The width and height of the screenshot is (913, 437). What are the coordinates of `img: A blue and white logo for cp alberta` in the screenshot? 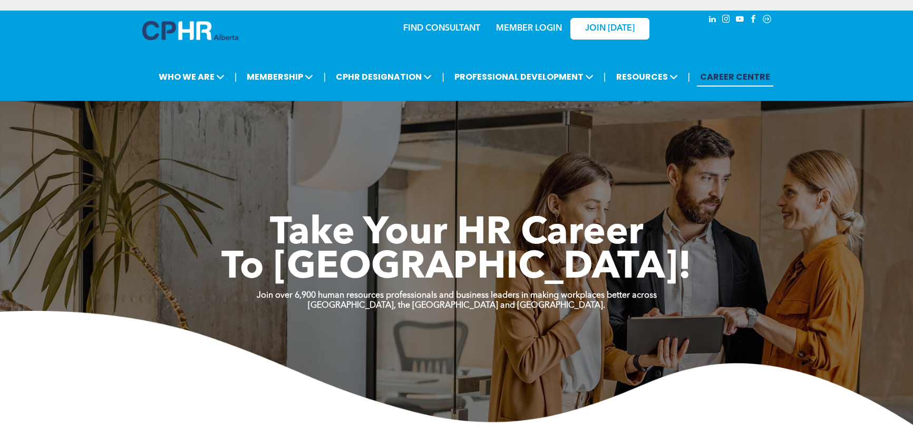 It's located at (190, 31).